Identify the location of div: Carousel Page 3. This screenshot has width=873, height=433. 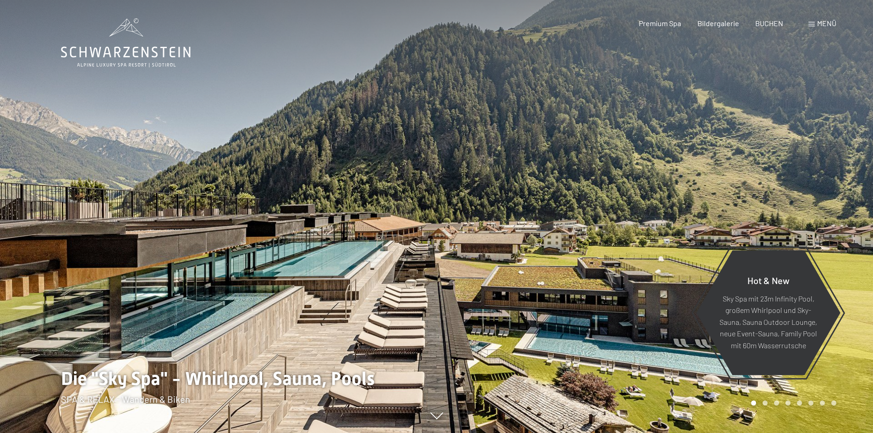
(776, 403).